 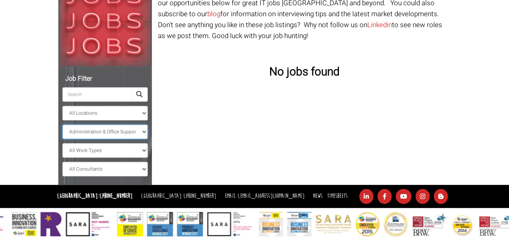 What do you see at coordinates (305, 72) in the screenshot?
I see `h3: No jobs found` at bounding box center [305, 72].